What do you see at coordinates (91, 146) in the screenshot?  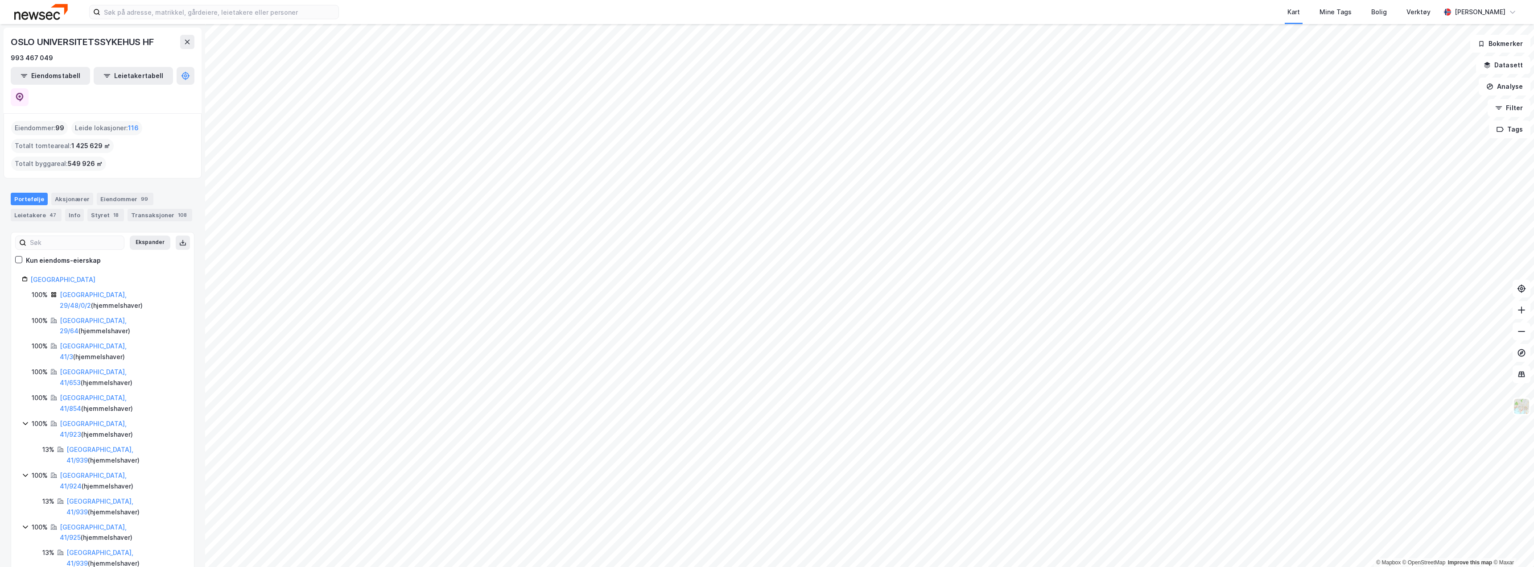 I see `span: 1 425 629 ㎡` at bounding box center [91, 146].